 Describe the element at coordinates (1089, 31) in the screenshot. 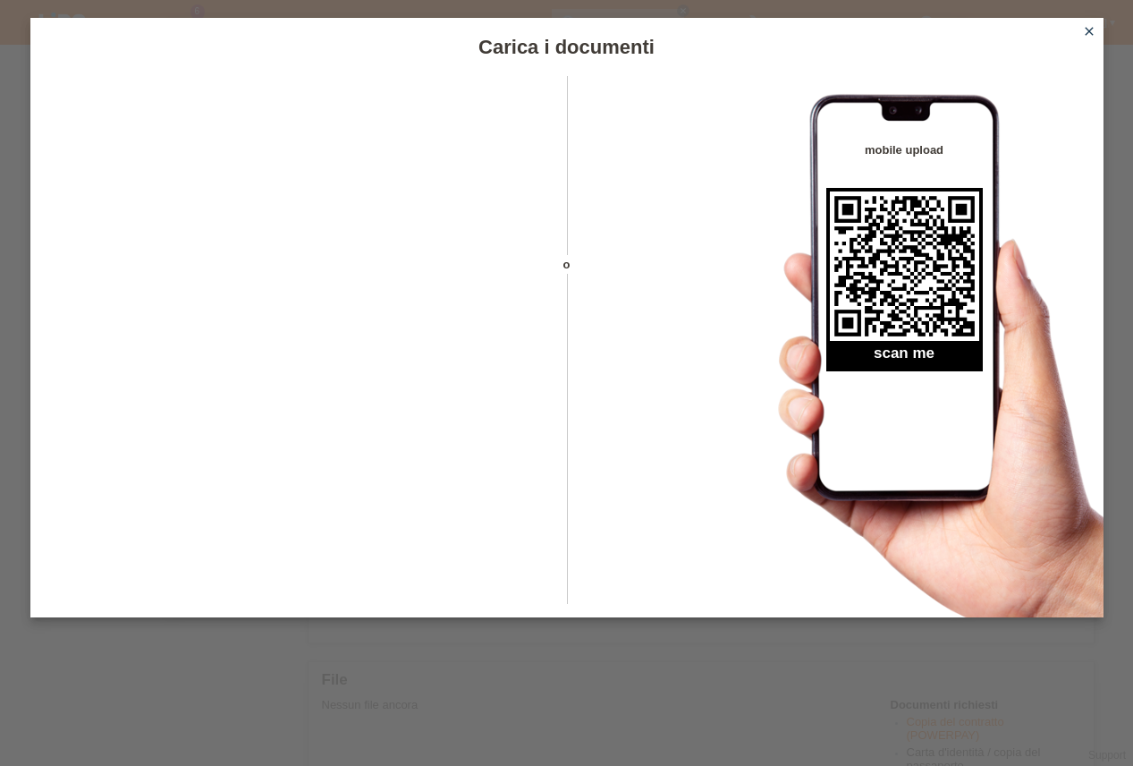

I see `i: close` at that location.